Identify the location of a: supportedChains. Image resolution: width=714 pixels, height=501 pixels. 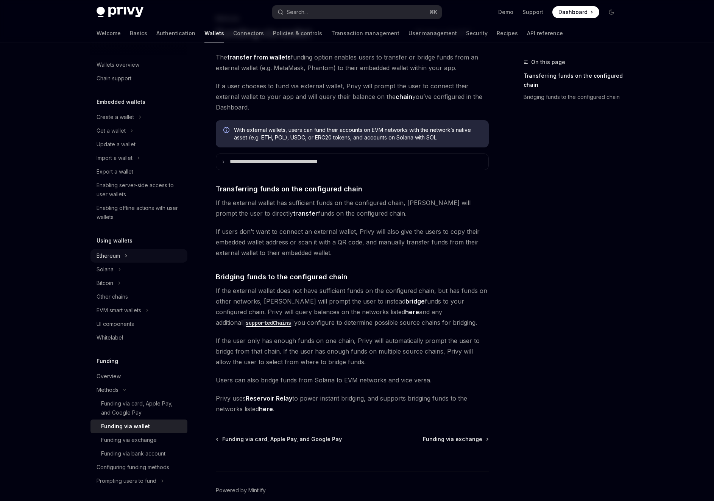
(268, 322).